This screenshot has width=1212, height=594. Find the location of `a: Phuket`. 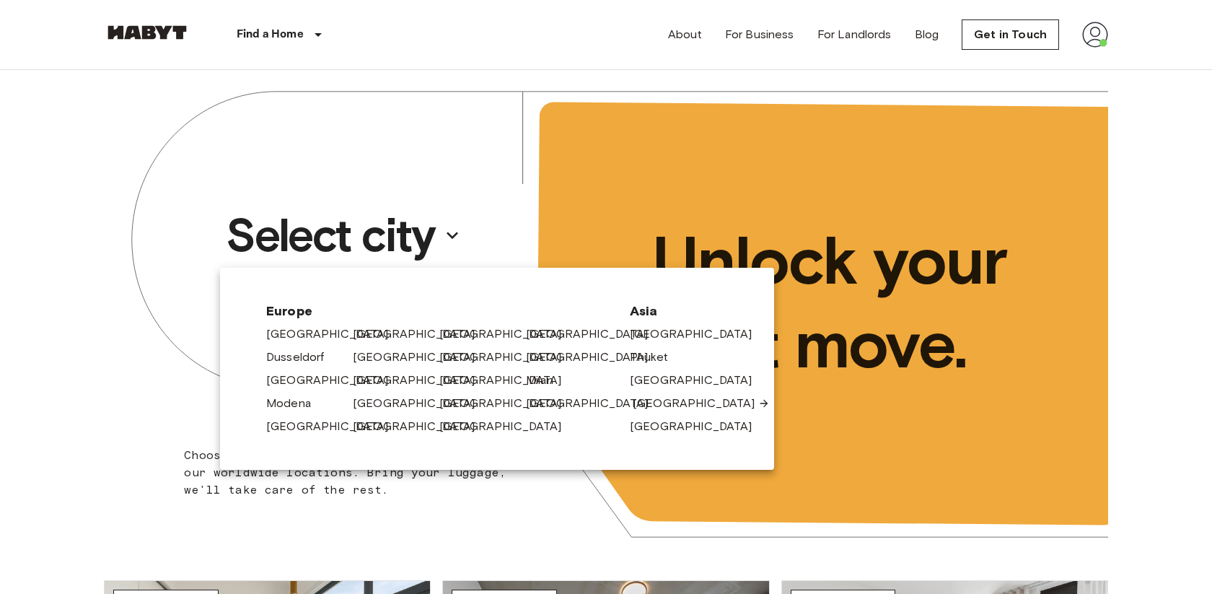

a: Phuket is located at coordinates (656, 357).